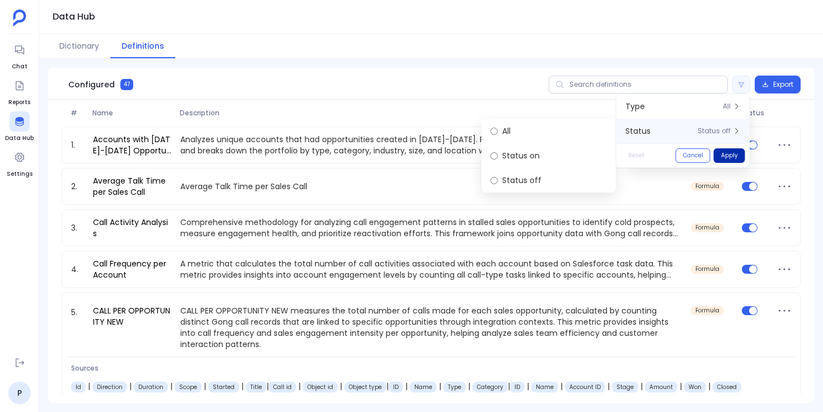 This screenshot has width=823, height=412. I want to click on span: 2., so click(77, 186).